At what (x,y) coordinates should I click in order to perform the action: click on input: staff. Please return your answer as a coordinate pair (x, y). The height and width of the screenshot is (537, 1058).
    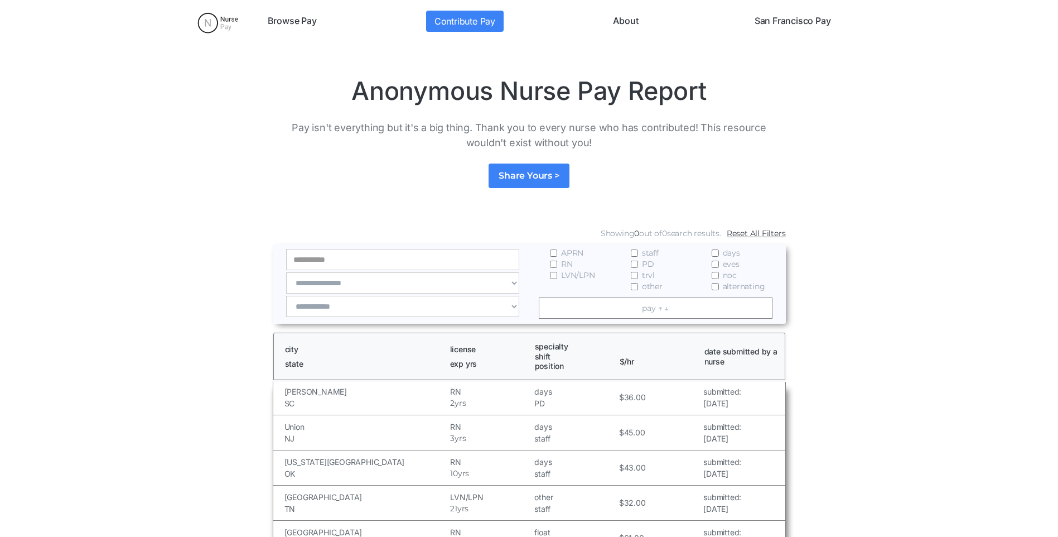
    Looking at the image, I should click on (634, 253).